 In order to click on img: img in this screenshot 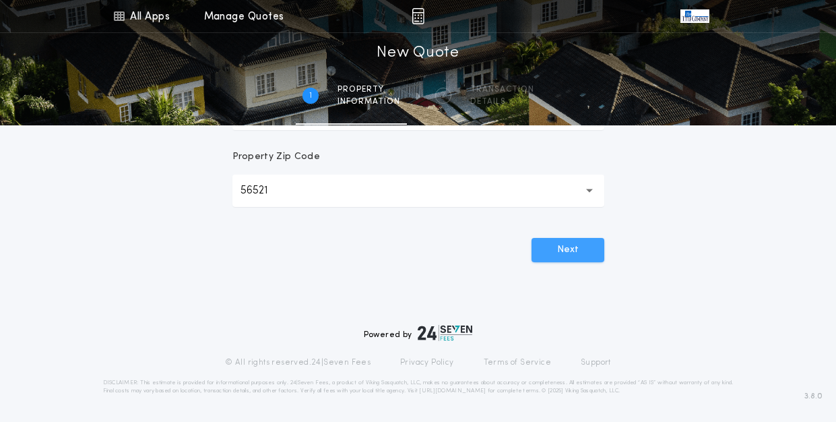, I will do `click(418, 16)`.